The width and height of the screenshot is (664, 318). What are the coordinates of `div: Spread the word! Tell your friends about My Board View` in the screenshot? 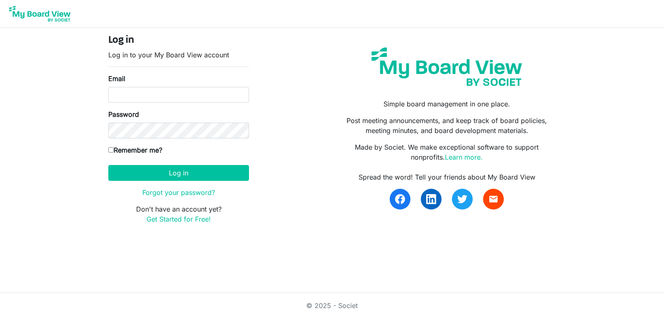 It's located at (447, 177).